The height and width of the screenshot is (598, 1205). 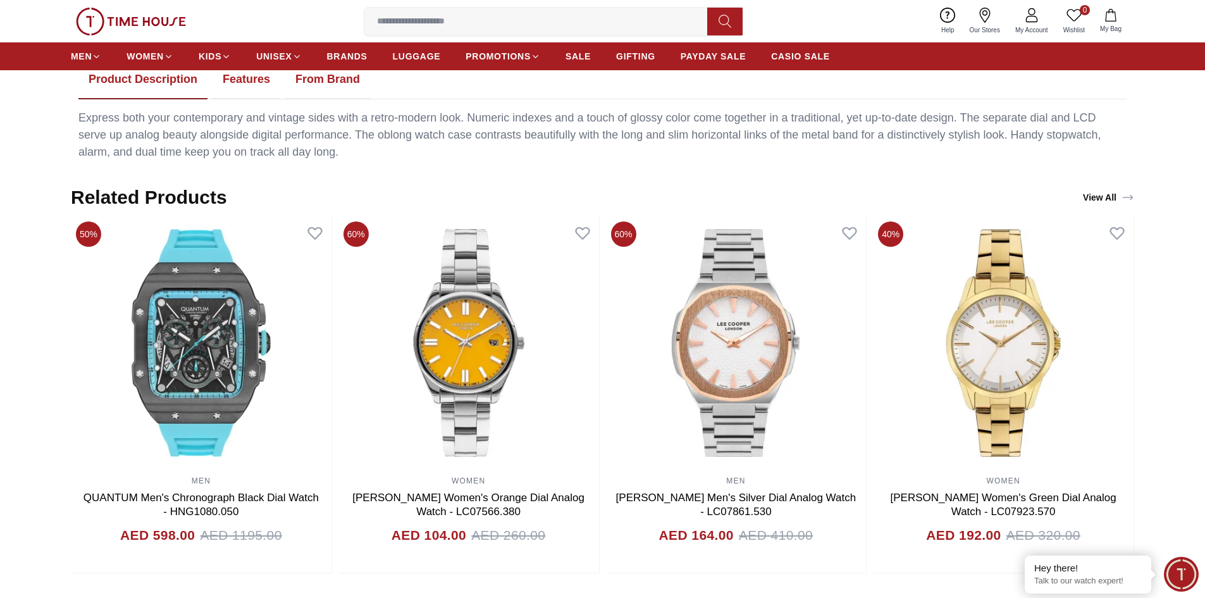 I want to click on a: PROMOTIONS, so click(x=503, y=56).